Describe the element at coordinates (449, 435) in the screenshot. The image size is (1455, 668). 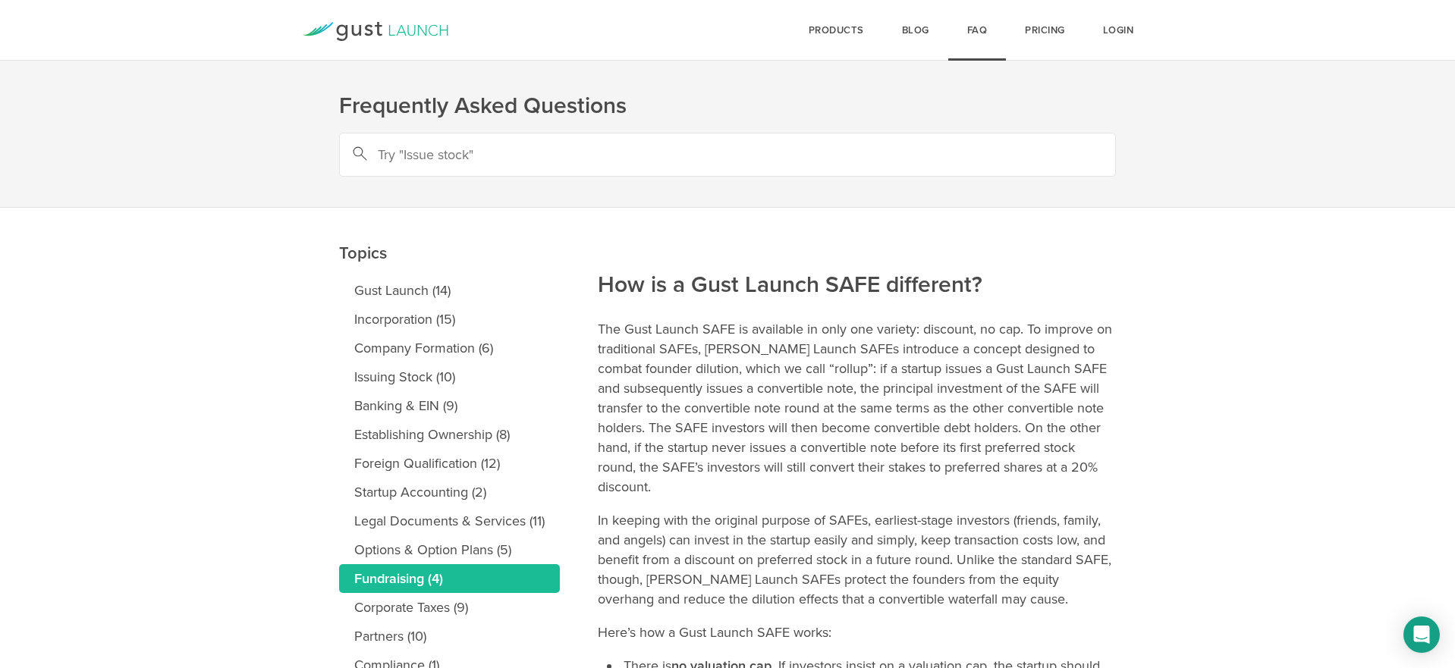
I see `a: Establishing Ownership (8)` at that location.